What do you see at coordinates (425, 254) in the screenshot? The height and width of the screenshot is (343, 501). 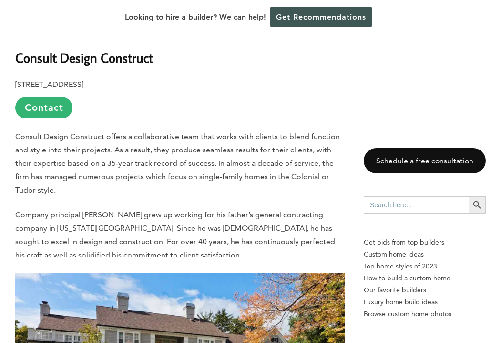 I see `p: Custom home ideas` at bounding box center [425, 254].